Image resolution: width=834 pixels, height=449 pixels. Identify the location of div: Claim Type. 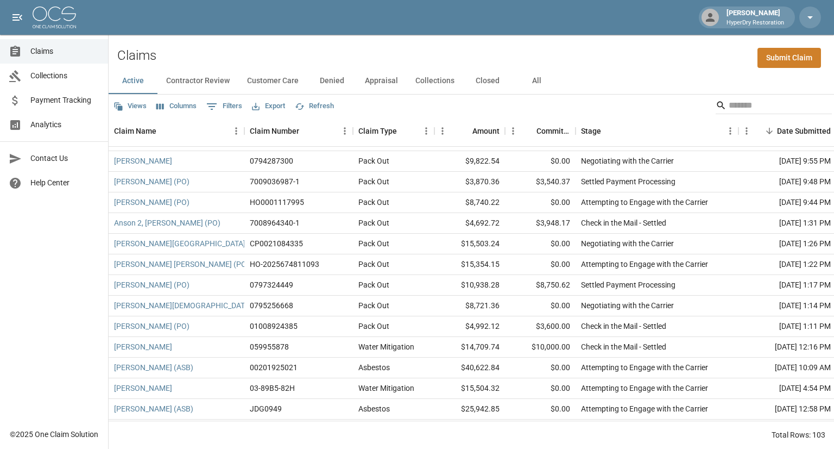
(377, 131).